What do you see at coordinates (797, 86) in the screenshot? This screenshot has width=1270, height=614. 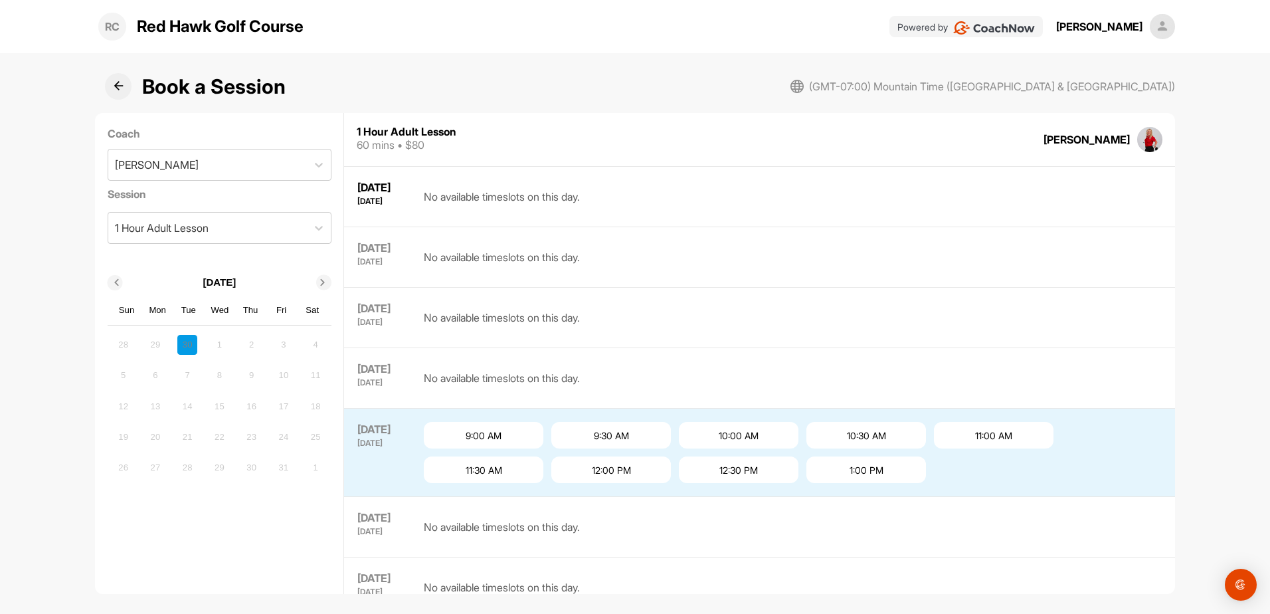 I see `img: svg+xml;base64,PHN2ZyB3aWR0aD0iMjAiIGhlaWdodD0iMjAiIHZpZXdCb3g9IjAgMCAyMCAyMCIgZmlsbD0ibm9uZSIgeG...` at bounding box center [797, 86].